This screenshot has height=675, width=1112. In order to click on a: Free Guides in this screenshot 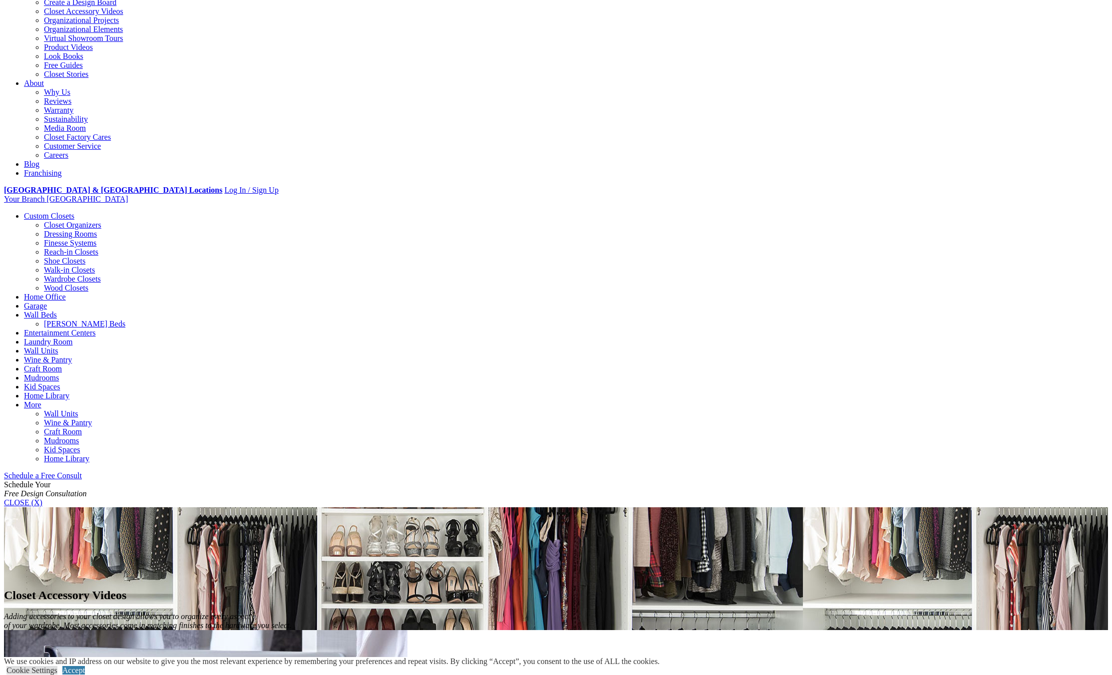, I will do `click(63, 65)`.